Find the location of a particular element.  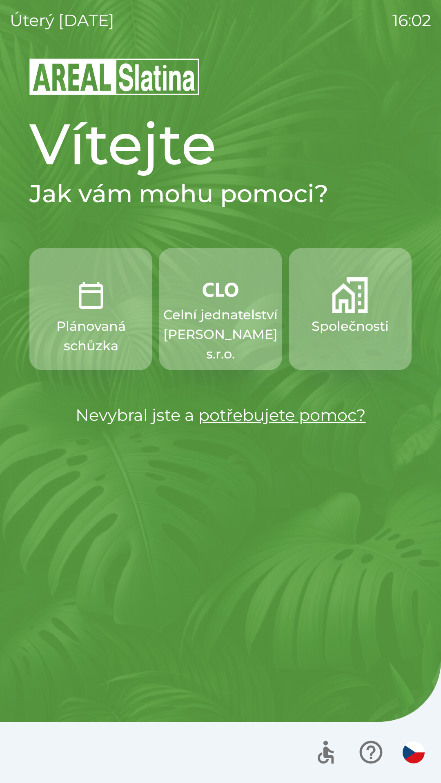

p: 16:02 is located at coordinates (411, 20).